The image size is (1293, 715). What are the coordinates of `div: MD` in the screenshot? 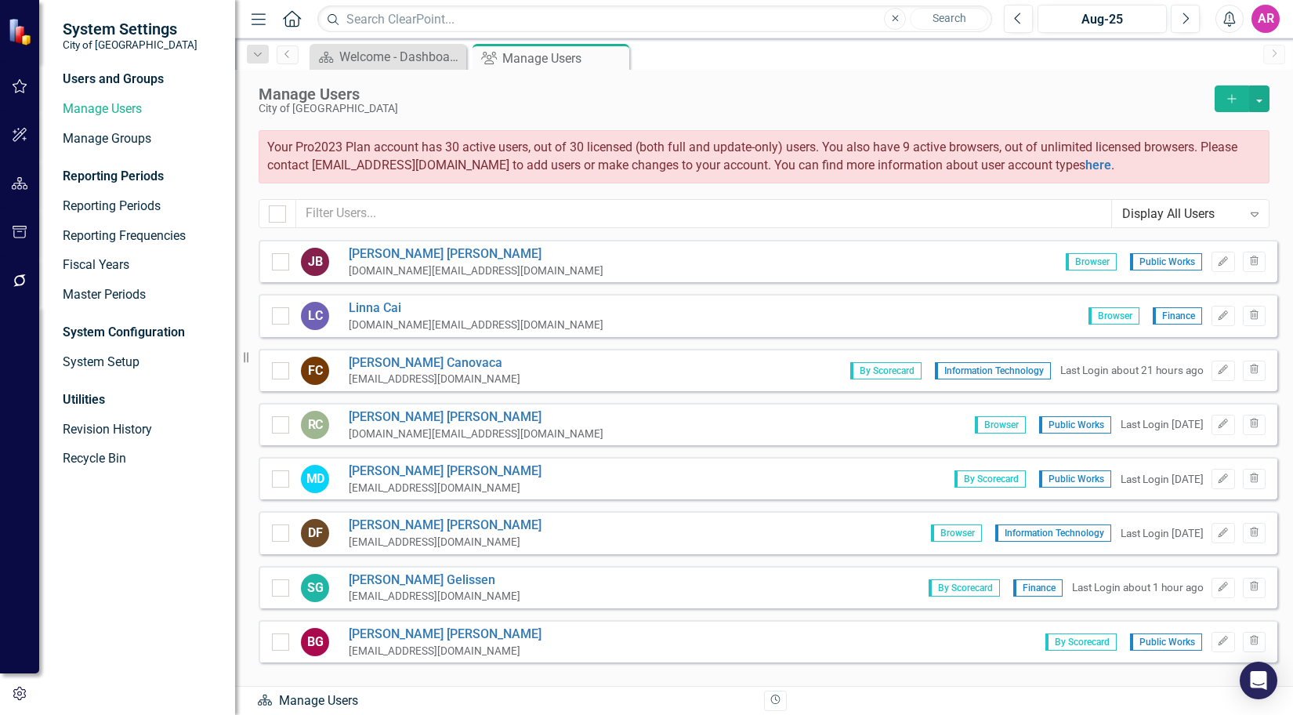 It's located at (315, 479).